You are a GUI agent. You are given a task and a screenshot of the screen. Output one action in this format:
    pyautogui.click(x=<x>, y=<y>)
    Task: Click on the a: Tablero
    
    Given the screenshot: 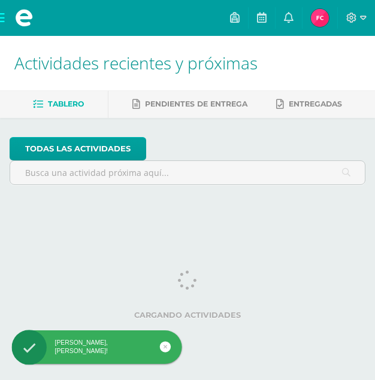 What is the action you would take?
    pyautogui.click(x=58, y=104)
    